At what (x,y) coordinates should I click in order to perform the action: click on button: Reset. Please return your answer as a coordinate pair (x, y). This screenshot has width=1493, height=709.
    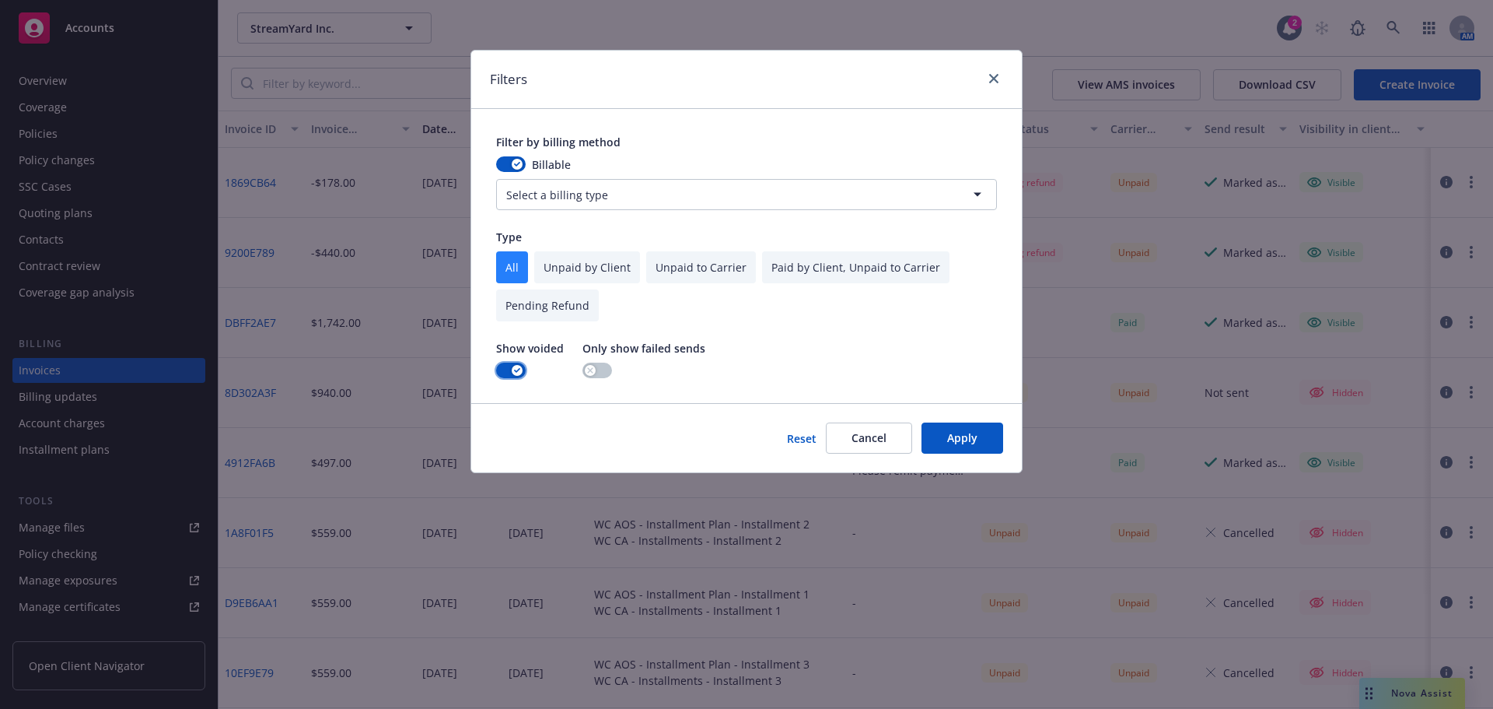
    Looking at the image, I should click on (802, 438).